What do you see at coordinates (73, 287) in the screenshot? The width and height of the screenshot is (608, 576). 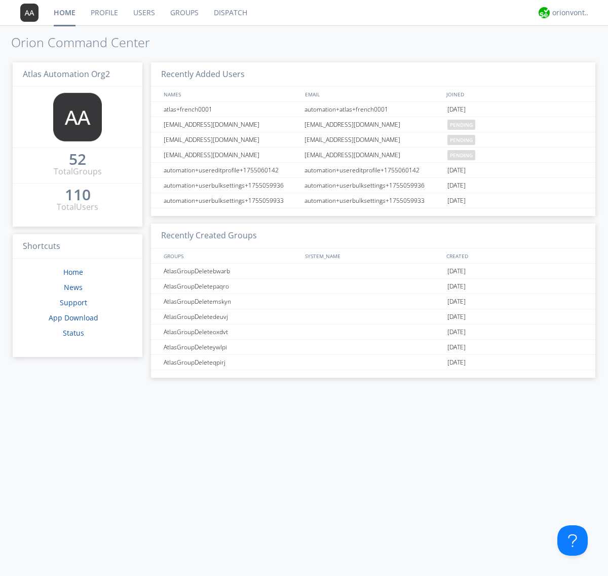 I see `a: News` at bounding box center [73, 287].